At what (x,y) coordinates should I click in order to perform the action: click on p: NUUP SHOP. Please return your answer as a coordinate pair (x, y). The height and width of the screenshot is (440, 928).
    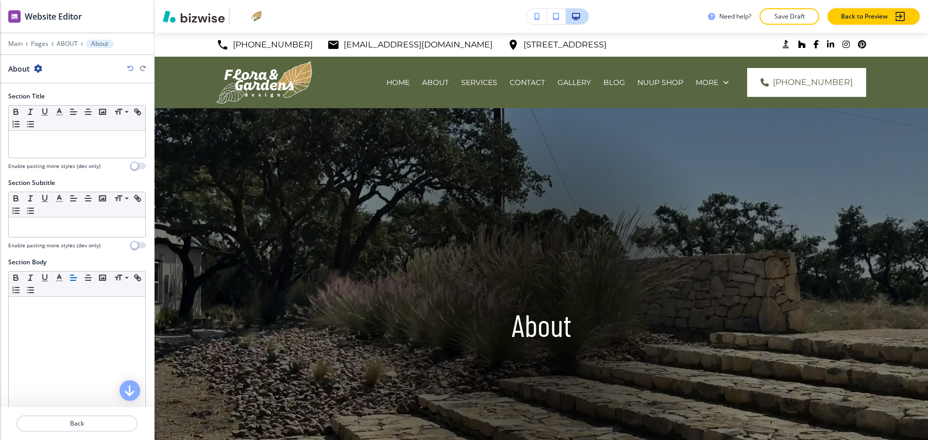
    Looking at the image, I should click on (660, 82).